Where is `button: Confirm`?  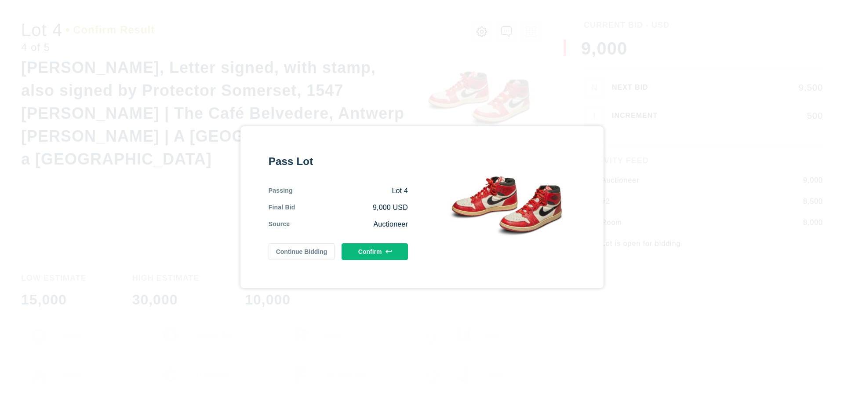 button: Confirm is located at coordinates (374, 251).